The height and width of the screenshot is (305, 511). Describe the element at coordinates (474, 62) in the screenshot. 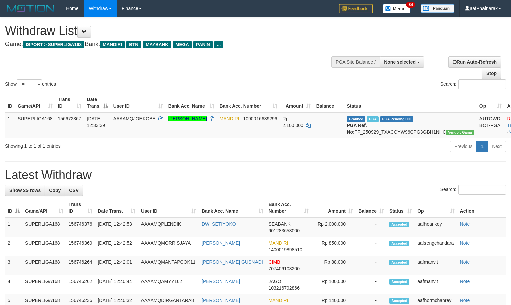

I see `a: Run Auto-Refresh` at that location.